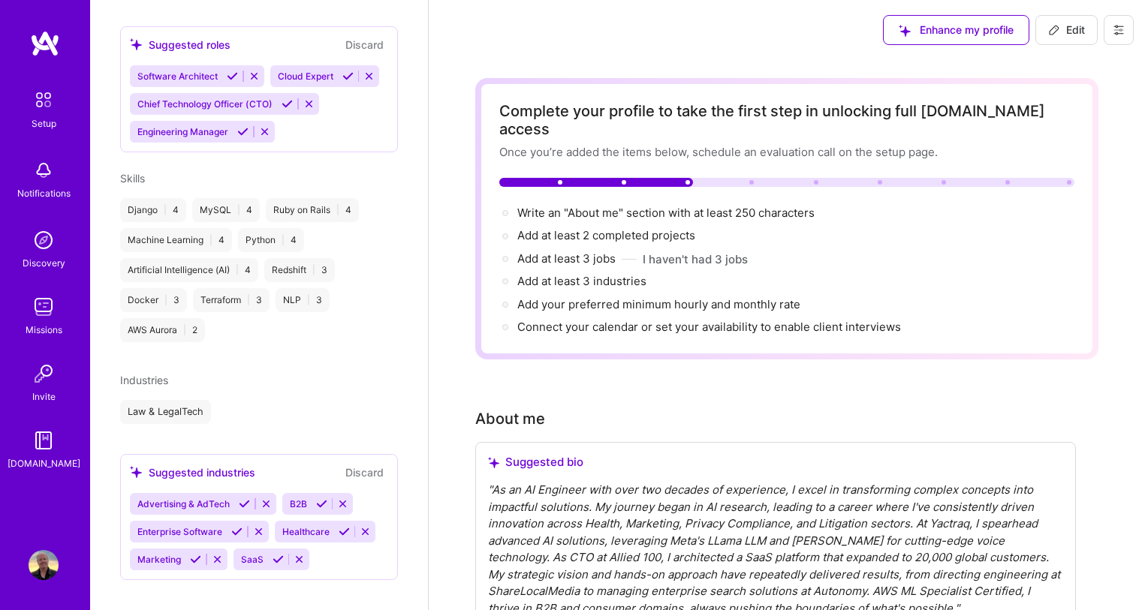 Image resolution: width=1145 pixels, height=610 pixels. Describe the element at coordinates (667, 212) in the screenshot. I see `span: Write an "About me" section with at least 250 characters` at that location.